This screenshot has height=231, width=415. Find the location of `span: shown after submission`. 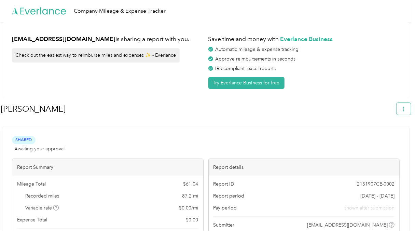

span: shown after submission is located at coordinates (369, 208).